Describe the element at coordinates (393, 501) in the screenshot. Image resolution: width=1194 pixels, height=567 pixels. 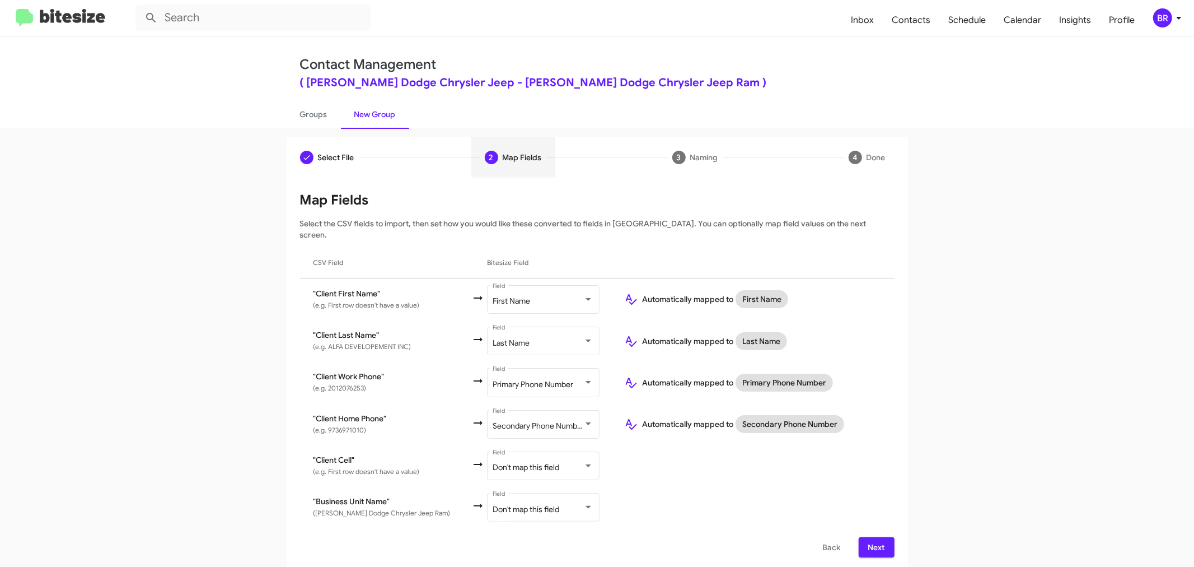
I see `span: "Business Unit Name"` at that location.